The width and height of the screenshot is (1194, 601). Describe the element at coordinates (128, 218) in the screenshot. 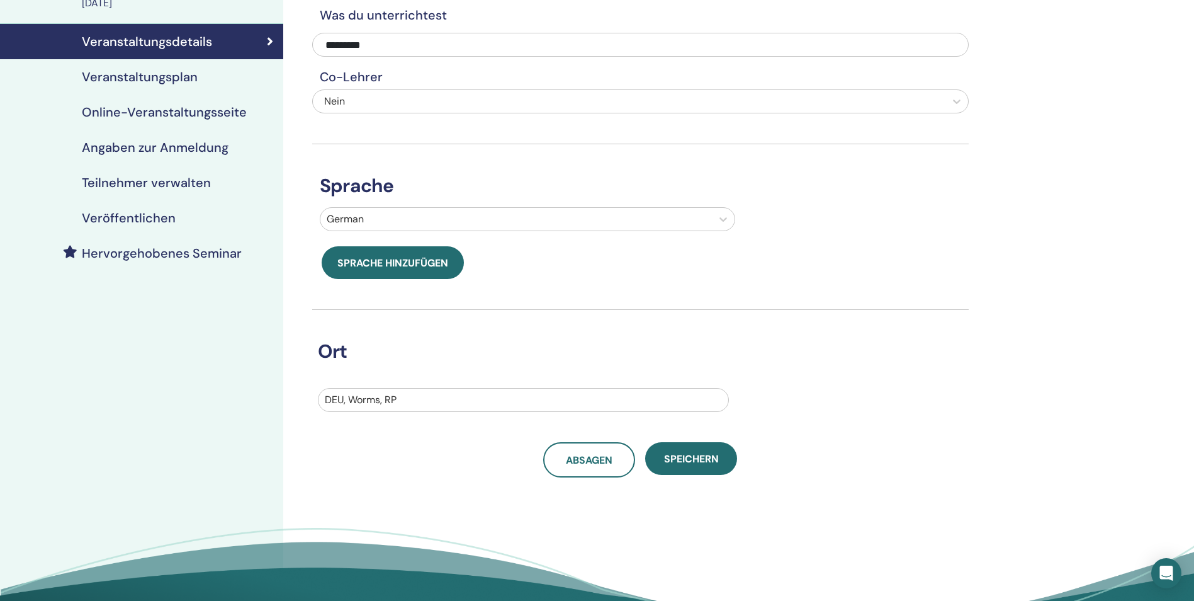

I see `h4: Veröffentlichen` at that location.